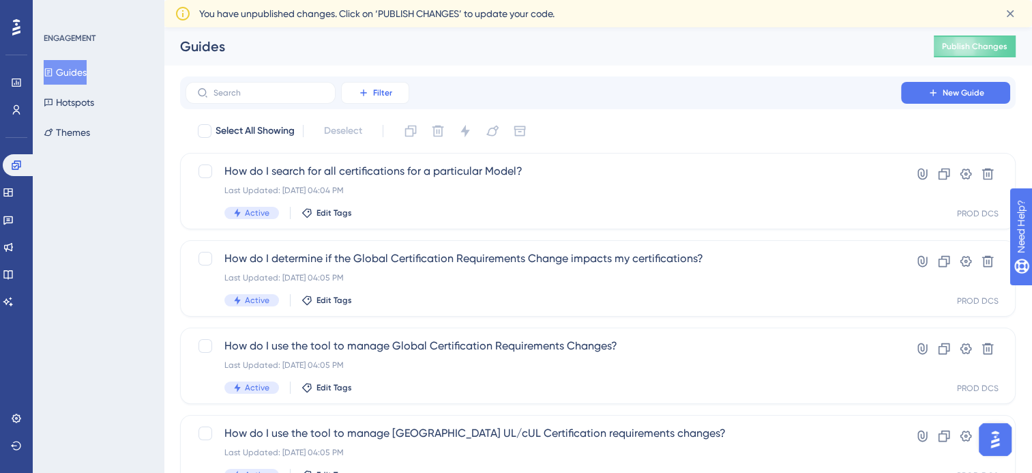  Describe the element at coordinates (543, 171) in the screenshot. I see `span: How do I search for all certifications for a particular Model?` at that location.